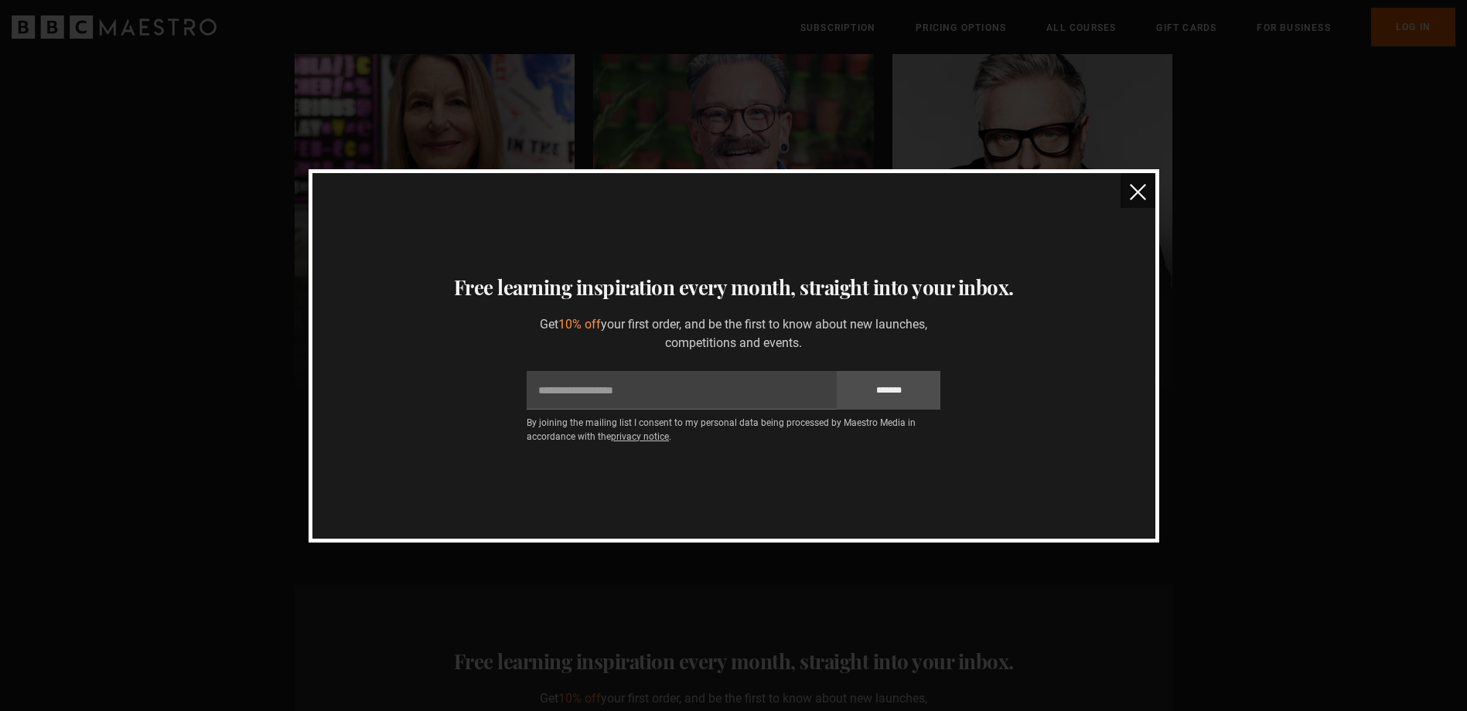  Describe the element at coordinates (733, 334) in the screenshot. I see `p: Get your first order, and be the first to know about new launches, competitions and events.` at that location.